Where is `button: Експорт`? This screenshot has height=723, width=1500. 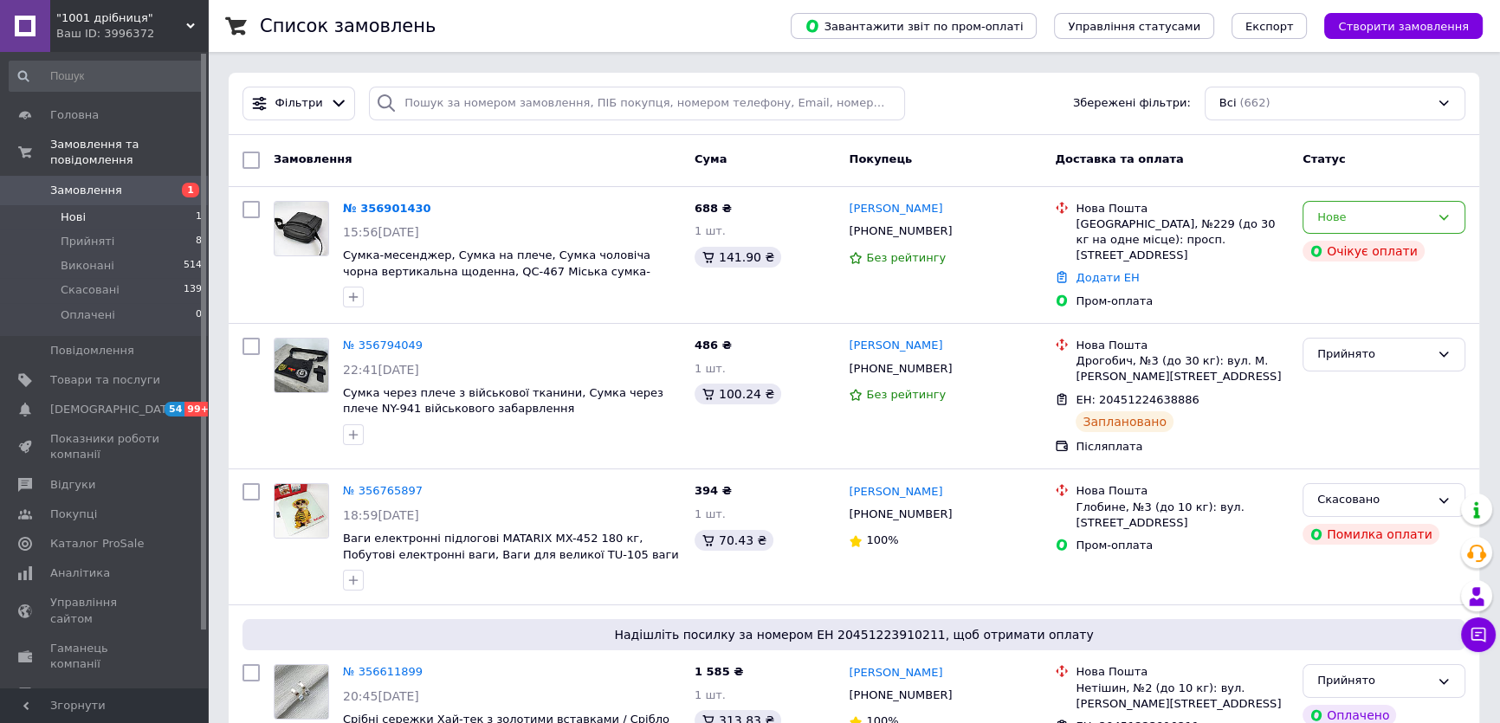 button: Експорт is located at coordinates (1270, 26).